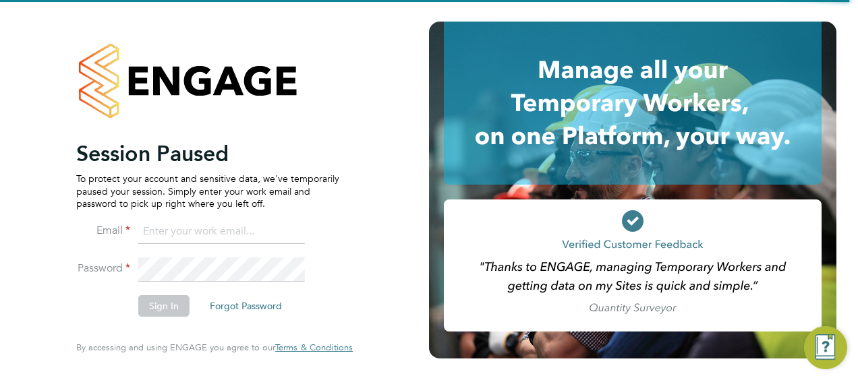  Describe the element at coordinates (826, 348) in the screenshot. I see `button: Engage Resource Center` at that location.